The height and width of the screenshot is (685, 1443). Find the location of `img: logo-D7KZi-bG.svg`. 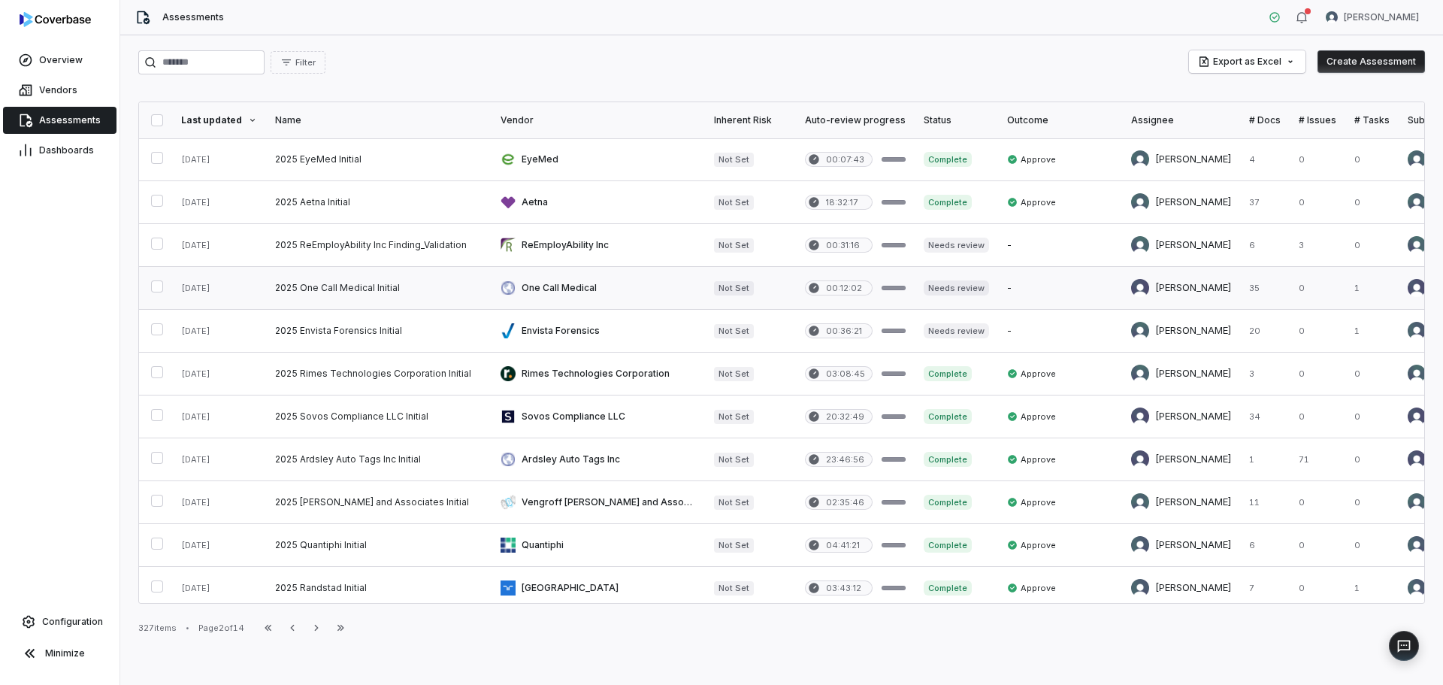

img: logo-D7KZi-bG.svg is located at coordinates (55, 20).